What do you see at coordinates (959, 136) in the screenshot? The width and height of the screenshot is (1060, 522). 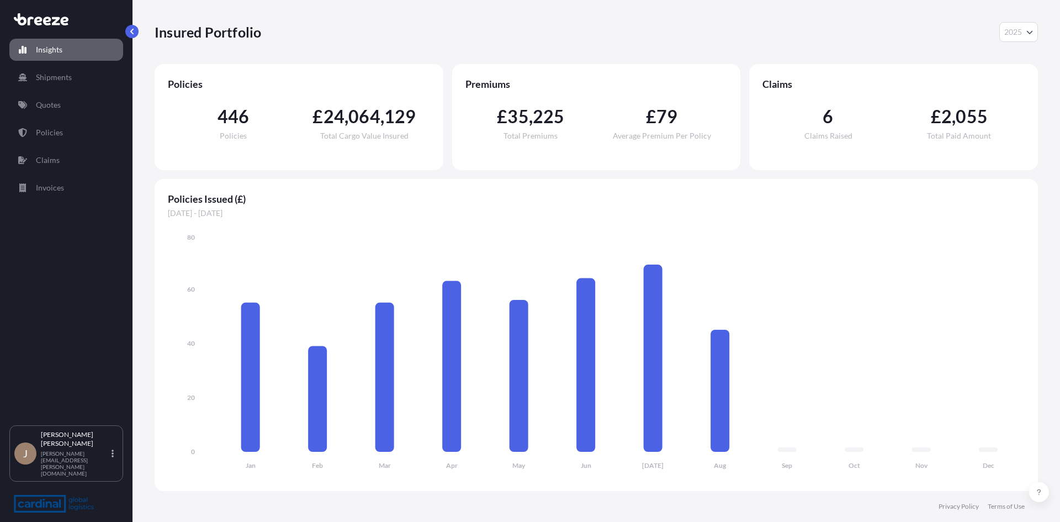 I see `span: Total Paid Amount` at bounding box center [959, 136].